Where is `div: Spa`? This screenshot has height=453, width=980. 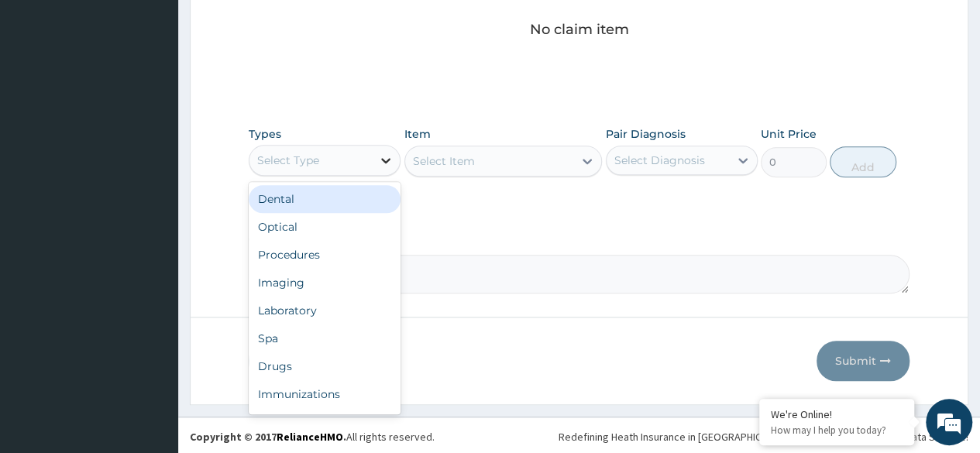 div: Spa is located at coordinates (325, 338).